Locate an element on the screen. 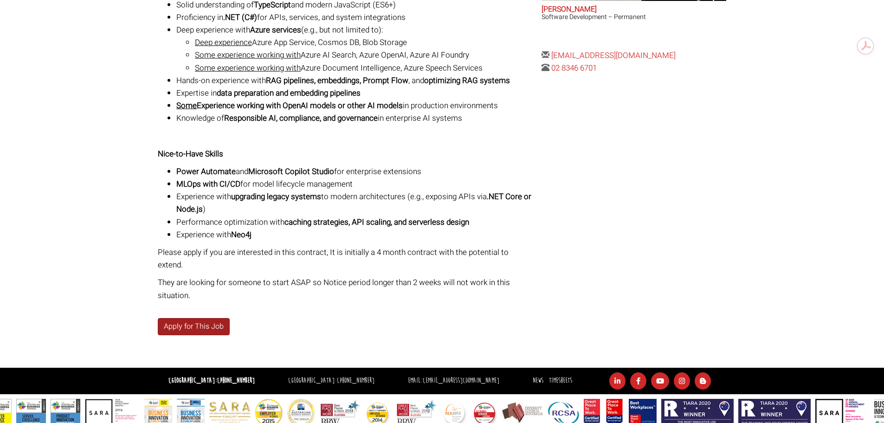 The width and height of the screenshot is (884, 423). strong: caching strategies, API scaling, and serverless design is located at coordinates (377, 222).